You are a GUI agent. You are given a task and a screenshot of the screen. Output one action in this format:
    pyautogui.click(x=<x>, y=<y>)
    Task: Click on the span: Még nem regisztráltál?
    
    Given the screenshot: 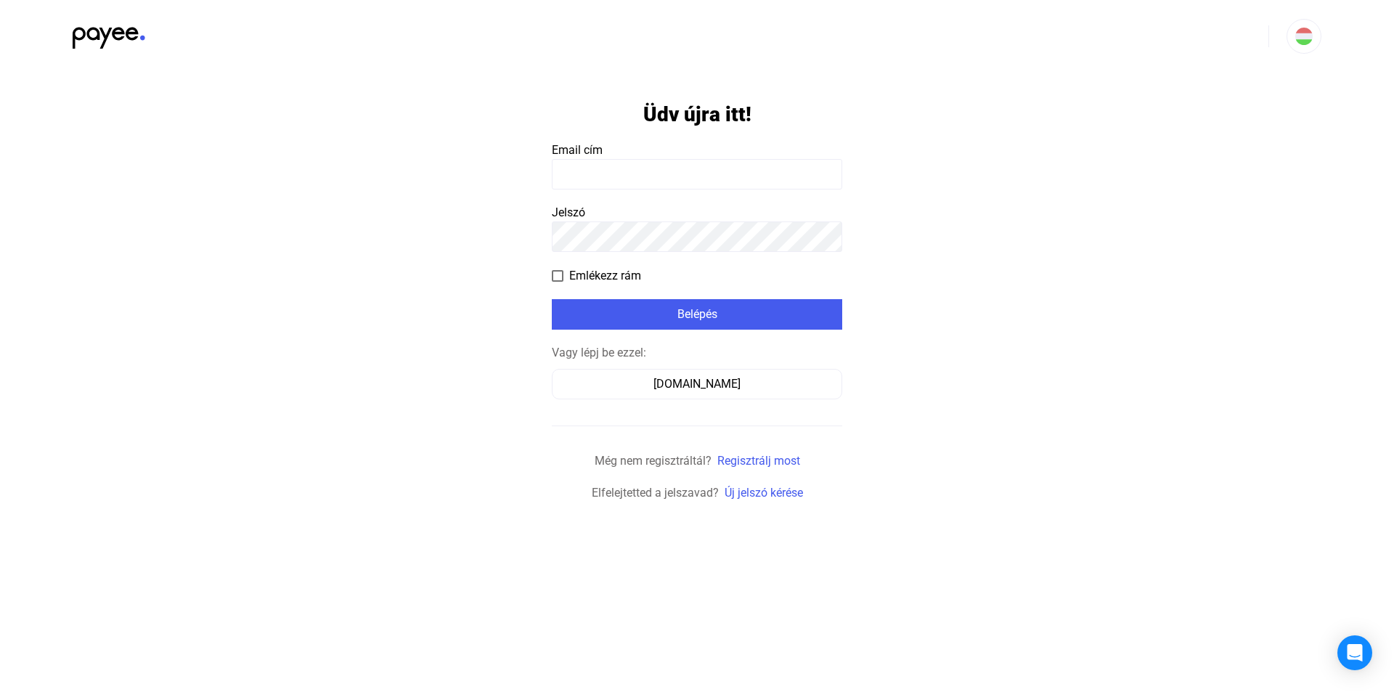 What is the action you would take?
    pyautogui.click(x=653, y=460)
    